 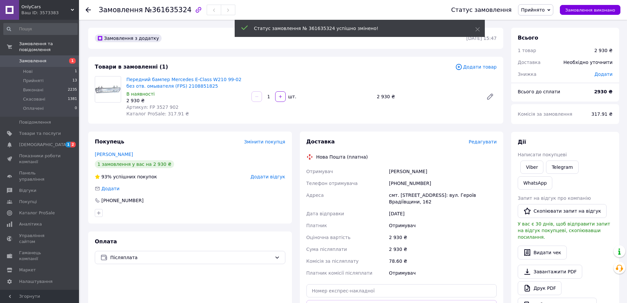 I want to click on span: 0, so click(x=76, y=108).